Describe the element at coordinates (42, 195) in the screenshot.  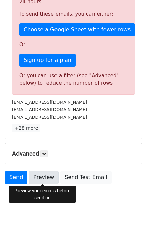
I see `div: Preview your emails before sending` at that location.